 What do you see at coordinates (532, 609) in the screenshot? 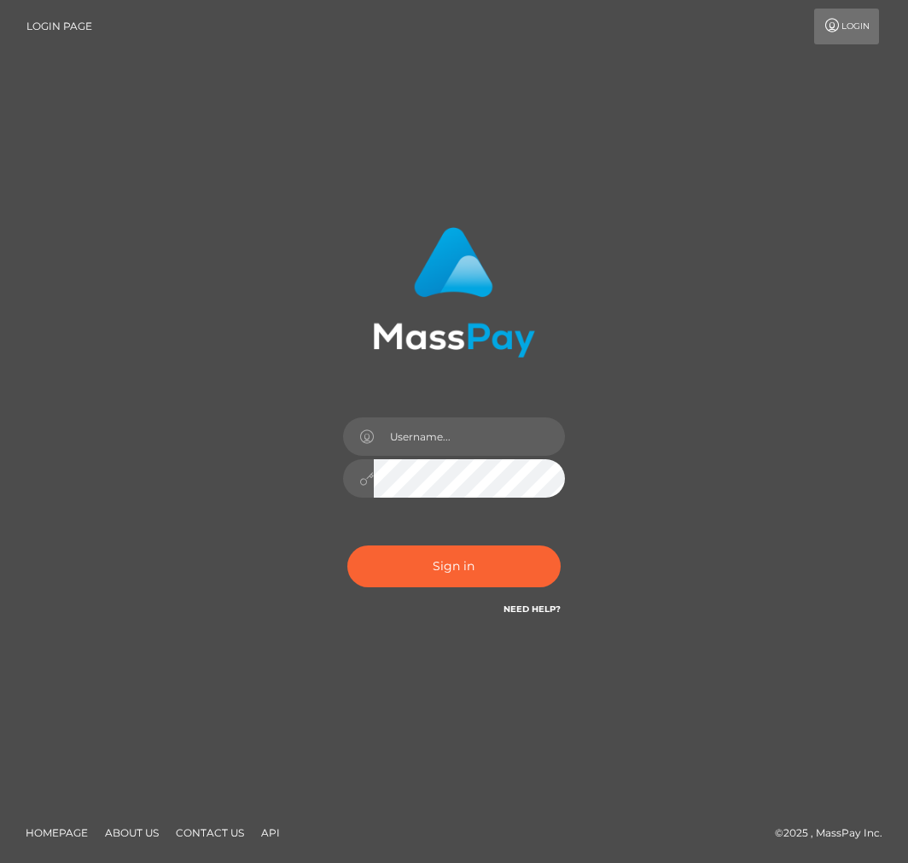
I see `a: Need Help?` at bounding box center [532, 609].